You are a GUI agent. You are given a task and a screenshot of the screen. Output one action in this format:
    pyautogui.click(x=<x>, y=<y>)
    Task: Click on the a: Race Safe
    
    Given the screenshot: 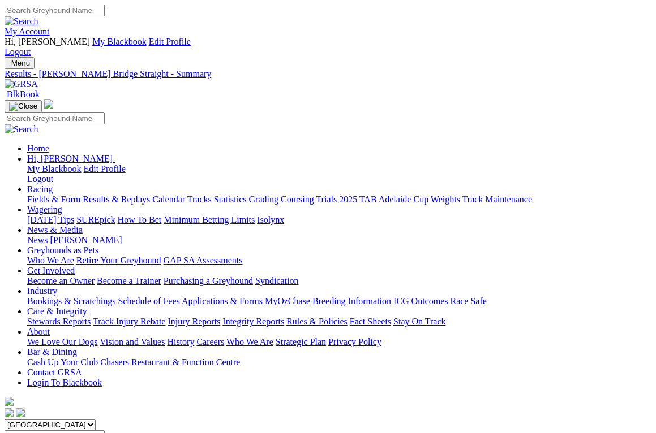 What is the action you would take?
    pyautogui.click(x=468, y=301)
    